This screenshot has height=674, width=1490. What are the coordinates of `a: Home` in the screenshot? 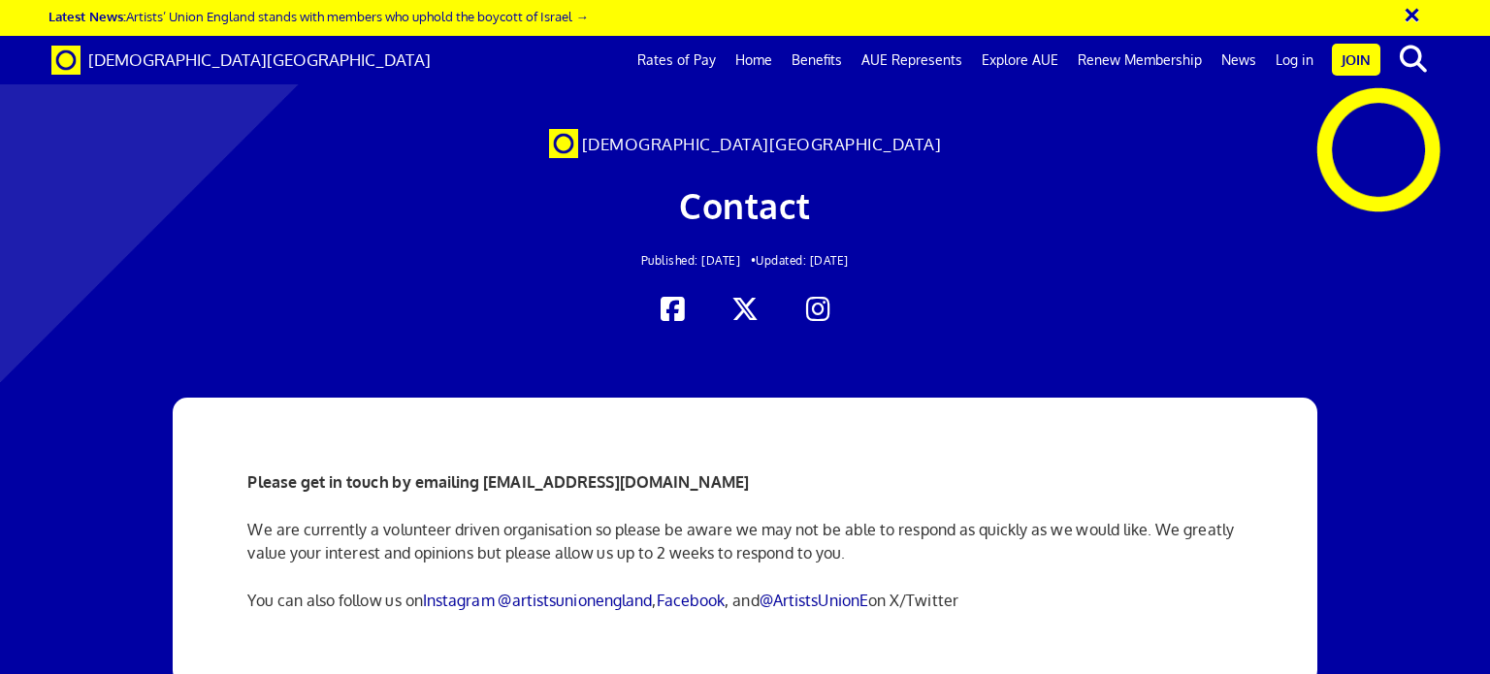 It's located at (754, 60).